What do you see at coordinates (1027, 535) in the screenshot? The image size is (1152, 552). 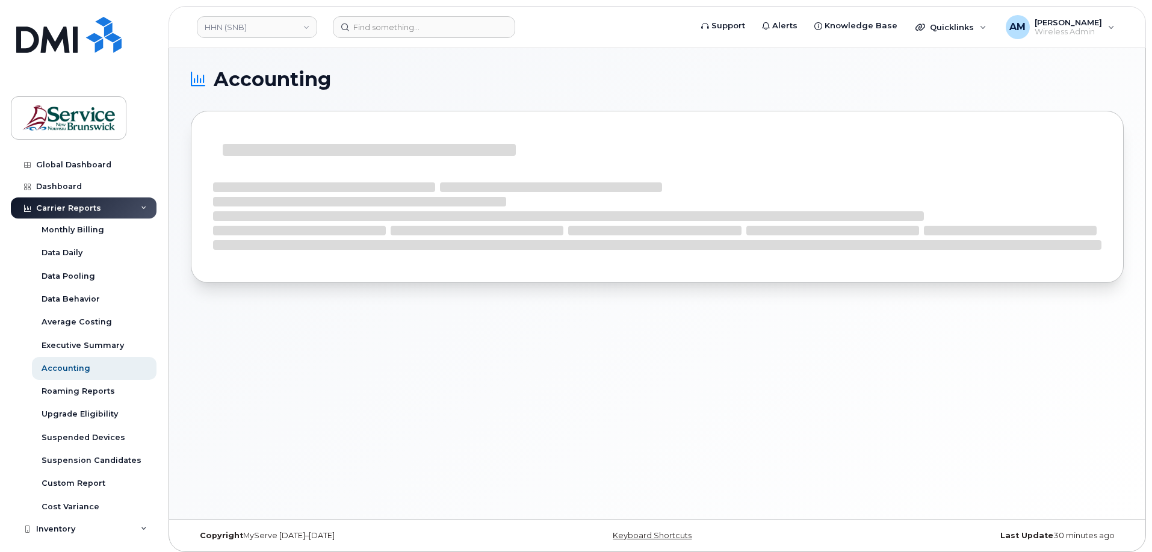 I see `strong: Last Update` at bounding box center [1027, 535].